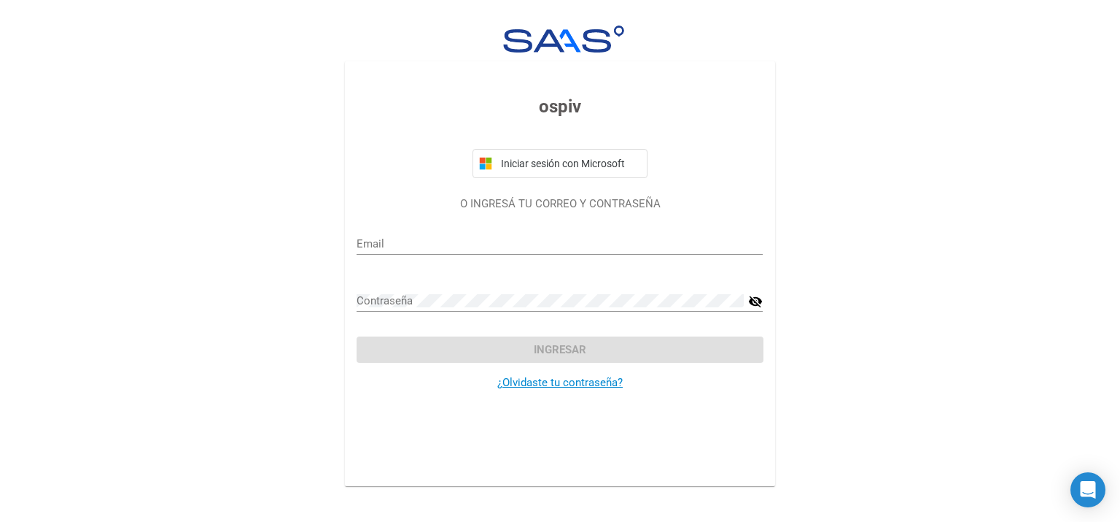 This screenshot has width=1120, height=522. I want to click on h3: ospiv, so click(559, 106).